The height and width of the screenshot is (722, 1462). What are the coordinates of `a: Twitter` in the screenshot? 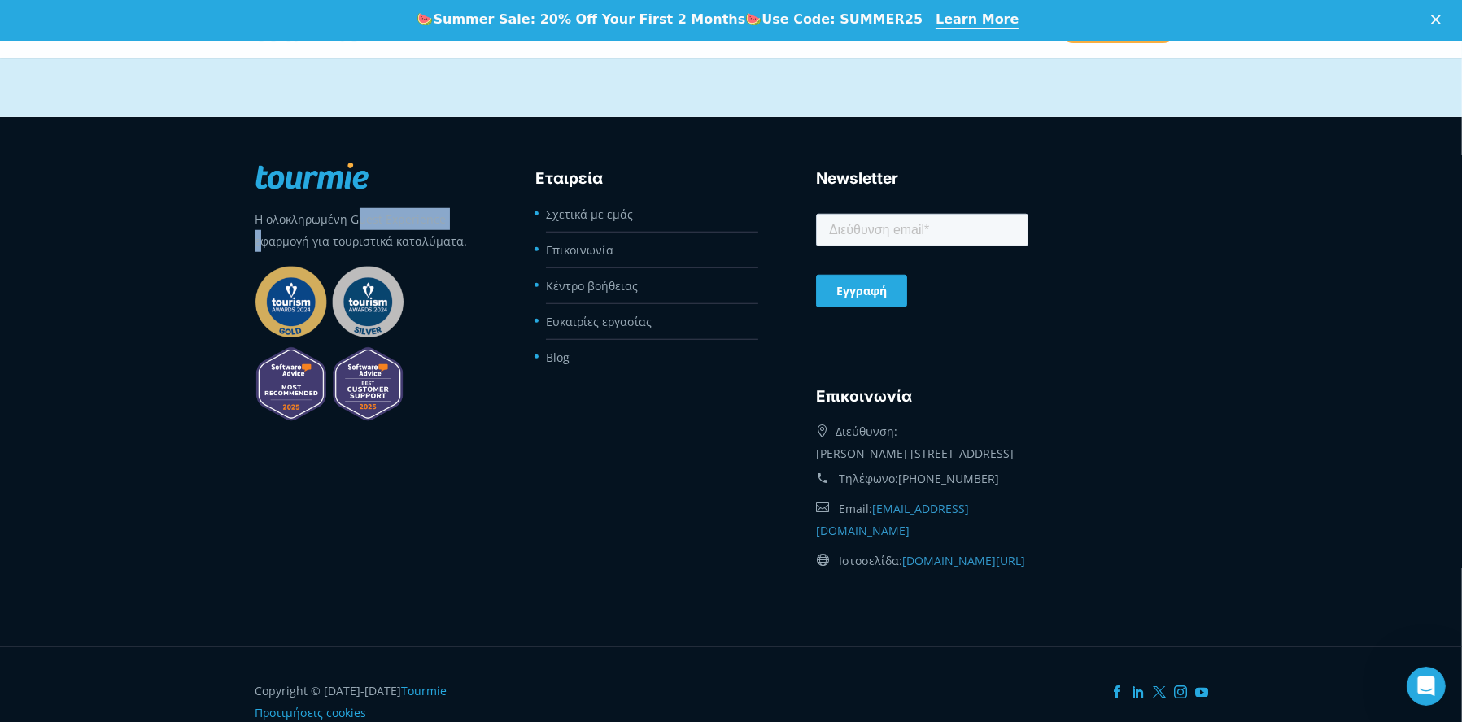 It's located at (1160, 692).